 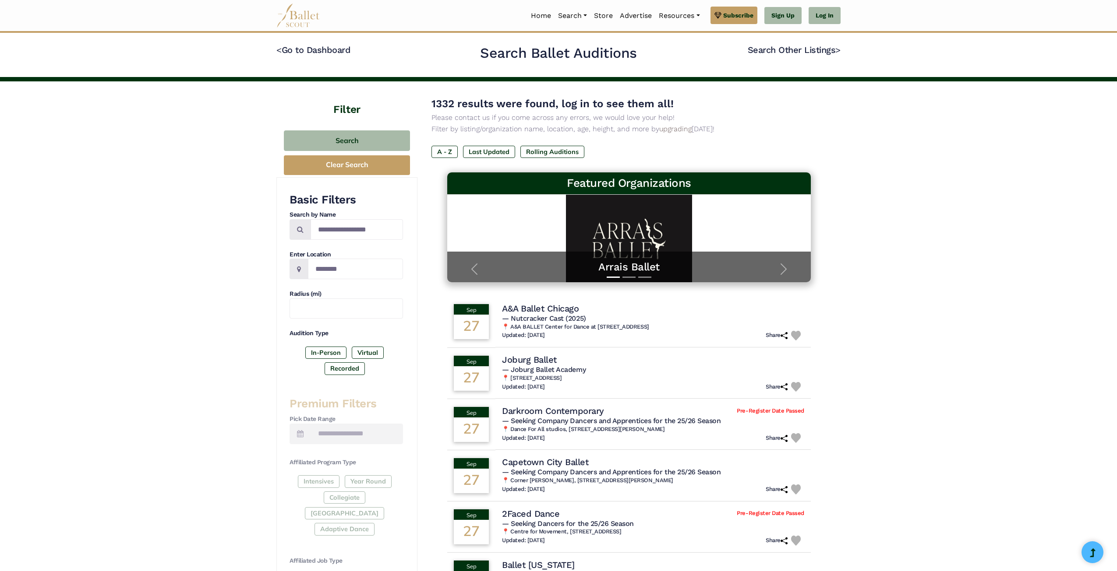 What do you see at coordinates (794, 50) in the screenshot?
I see `a: Search Other Listings>` at bounding box center [794, 50].